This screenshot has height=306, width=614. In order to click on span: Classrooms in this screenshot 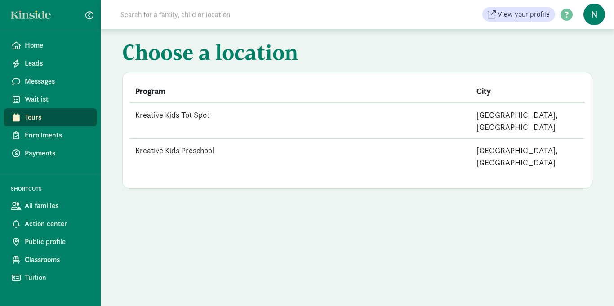, I will do `click(57, 260)`.